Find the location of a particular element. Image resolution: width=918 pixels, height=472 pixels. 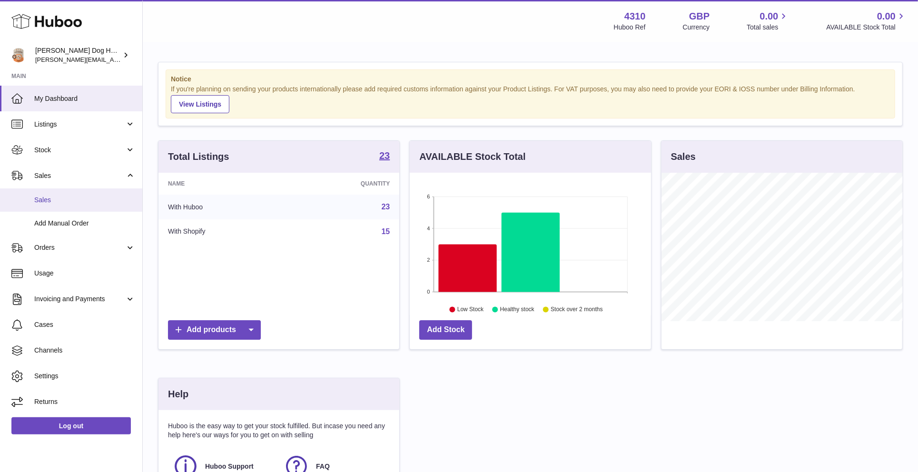

span: Listings is located at coordinates (79, 124).